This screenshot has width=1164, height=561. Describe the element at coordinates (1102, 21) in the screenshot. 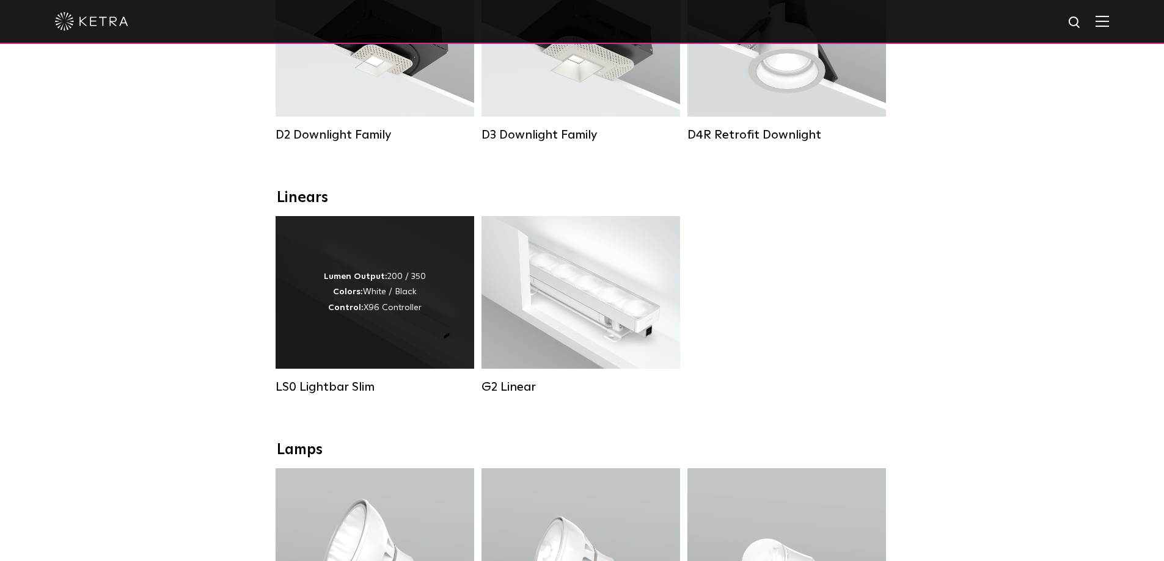

I see `img: Hamburger%20Nav.svg` at that location.